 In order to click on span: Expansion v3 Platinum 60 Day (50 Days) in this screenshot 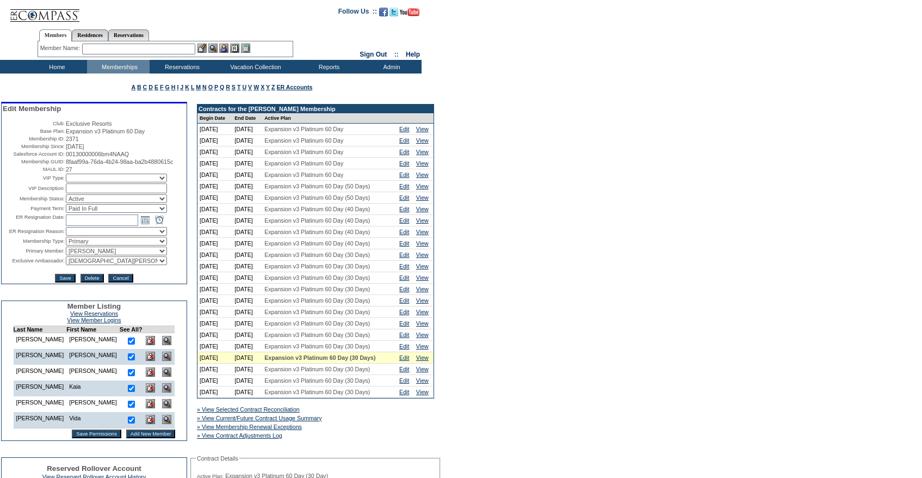, I will do `click(317, 198)`.